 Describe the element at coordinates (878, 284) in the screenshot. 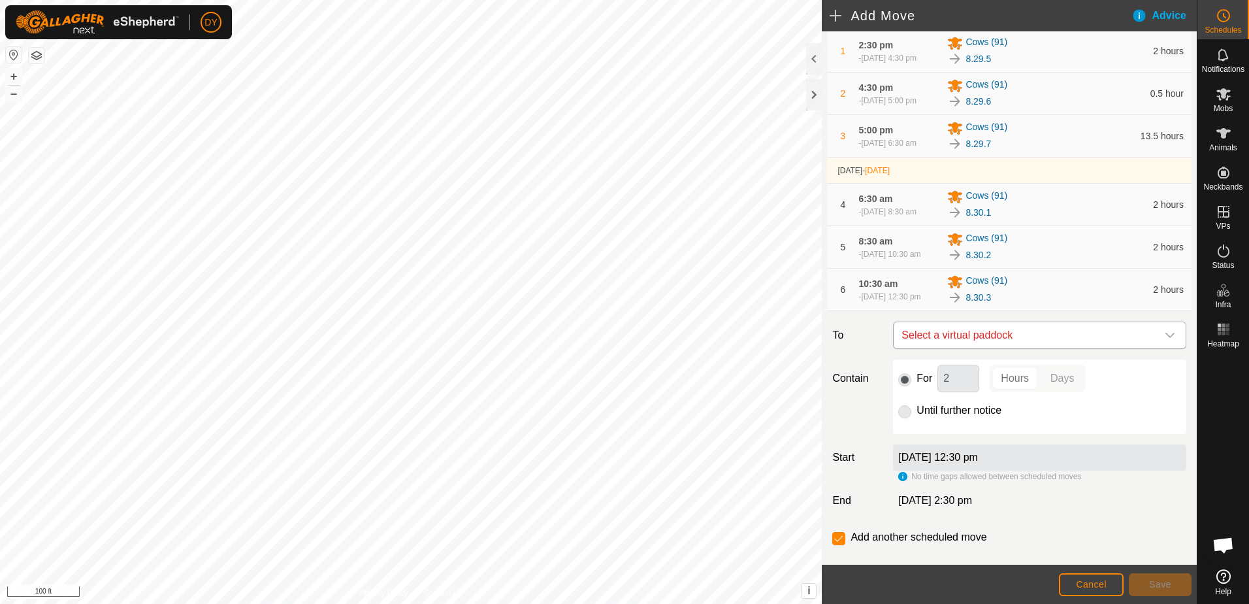

I see `span: 10:30 am` at that location.